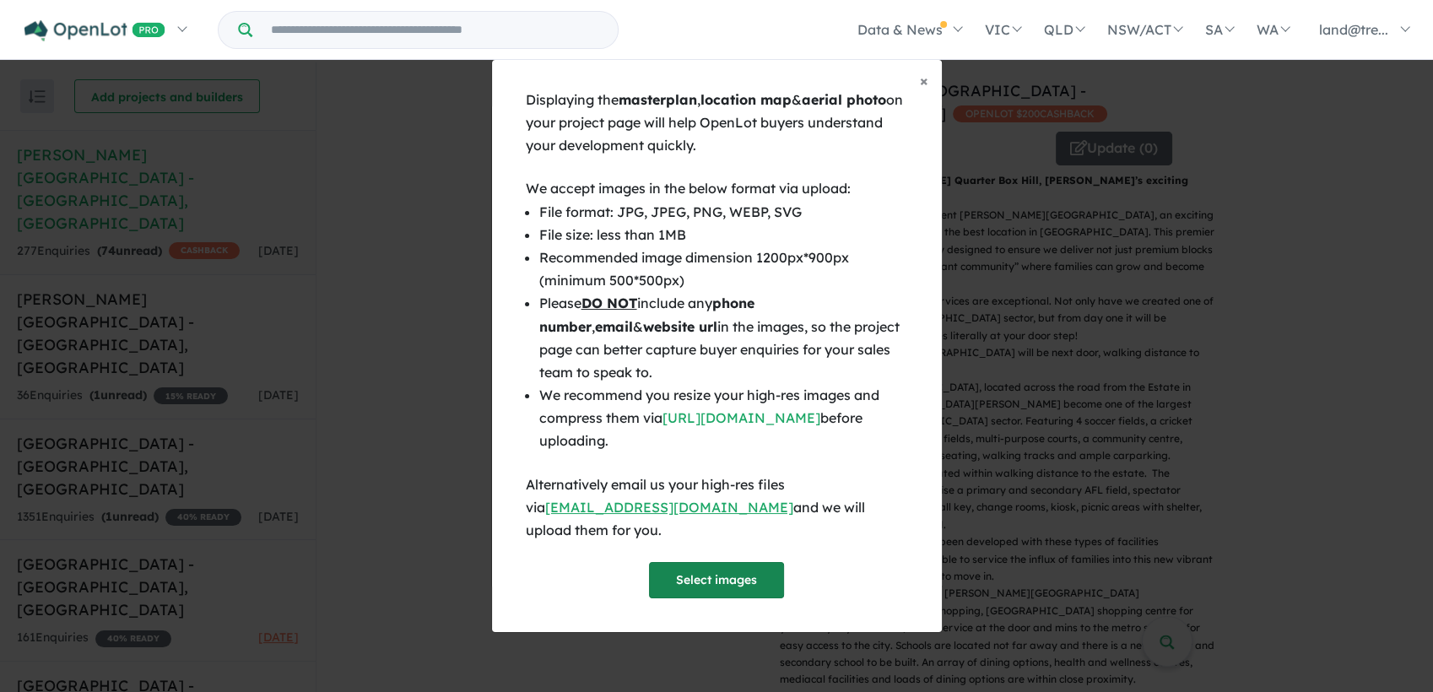  Describe the element at coordinates (723, 418) in the screenshot. I see `li: We recommend you resize your high-res images and compress them via before uploading.` at that location.